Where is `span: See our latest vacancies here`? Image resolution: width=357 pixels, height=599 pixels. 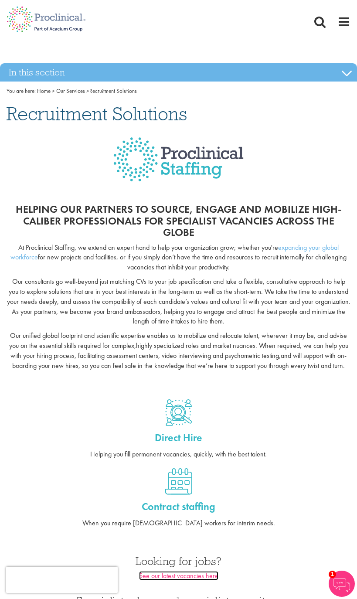 span: See our latest vacancies here is located at coordinates (179, 575).